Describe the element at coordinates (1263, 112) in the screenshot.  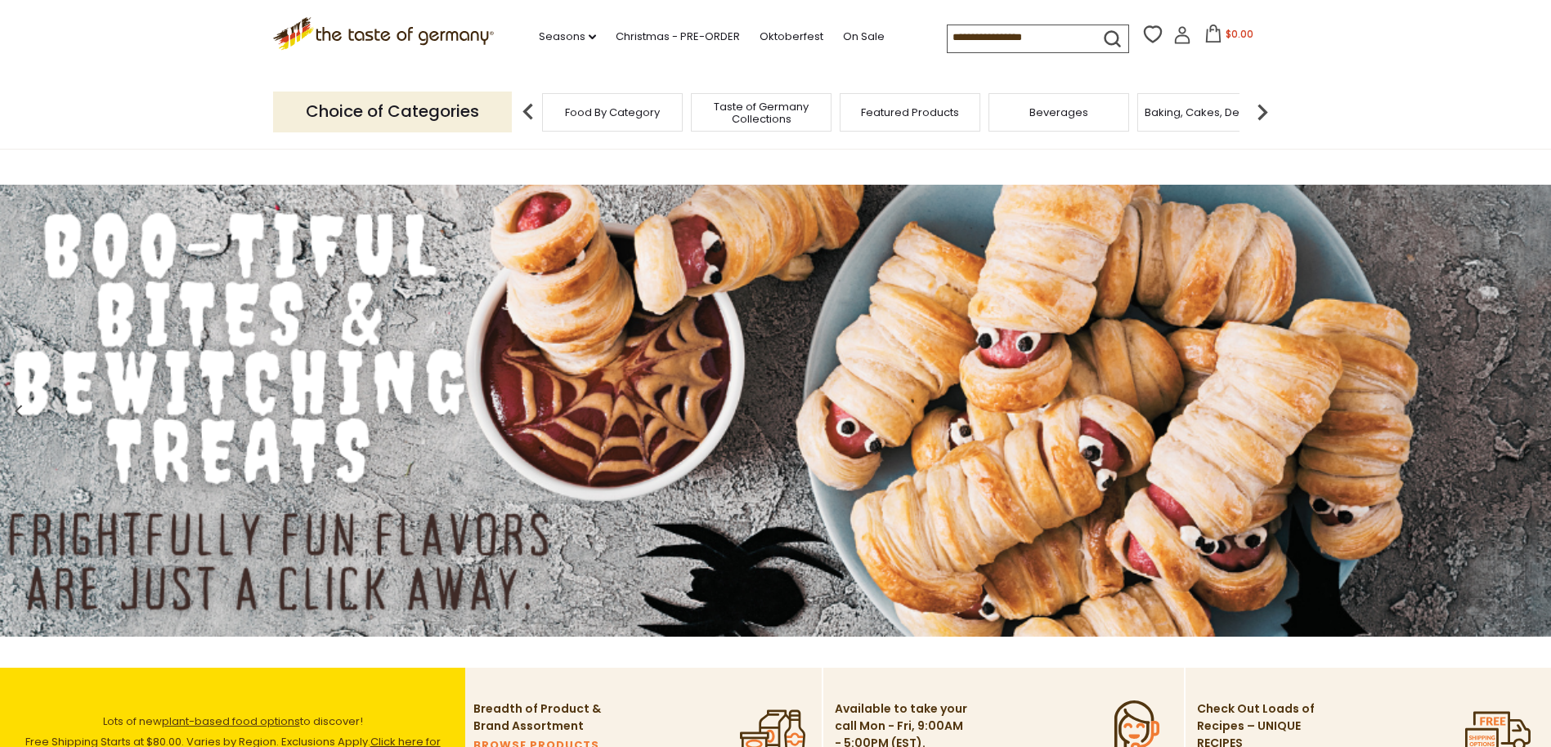
I see `img: next arrow` at that location.